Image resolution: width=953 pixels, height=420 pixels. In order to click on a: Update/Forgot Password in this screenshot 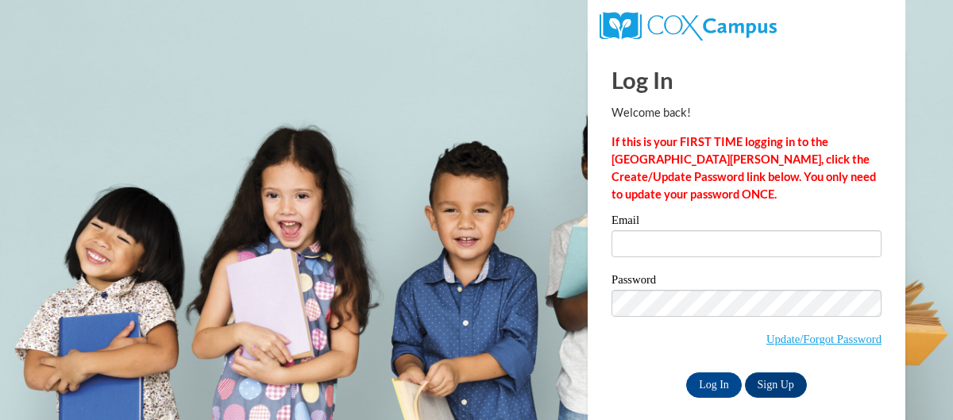, I will do `click(823, 339)`.